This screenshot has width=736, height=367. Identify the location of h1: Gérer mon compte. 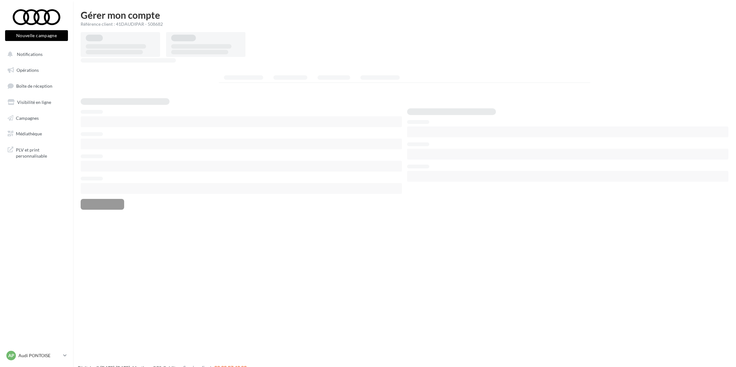
(405, 15).